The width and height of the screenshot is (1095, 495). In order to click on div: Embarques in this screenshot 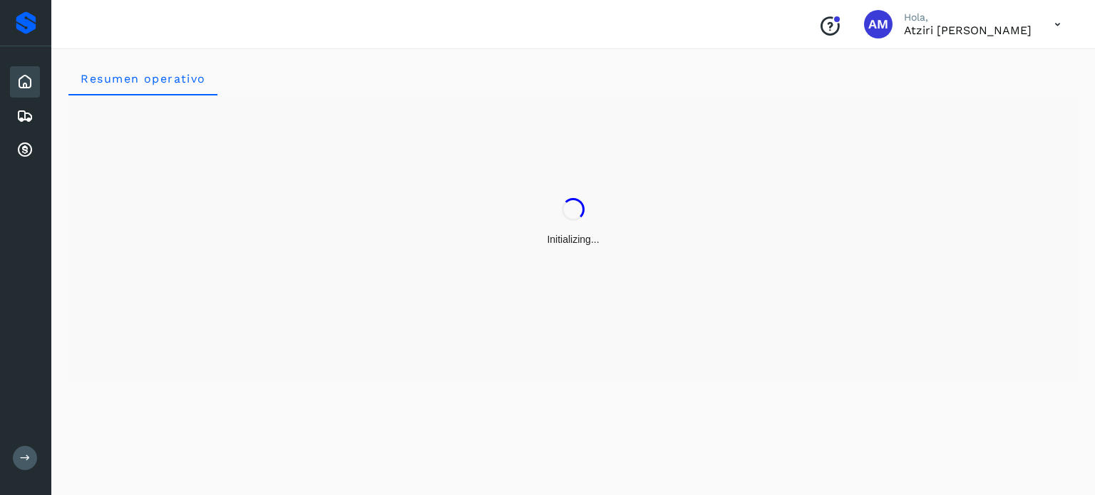, I will do `click(25, 116)`.